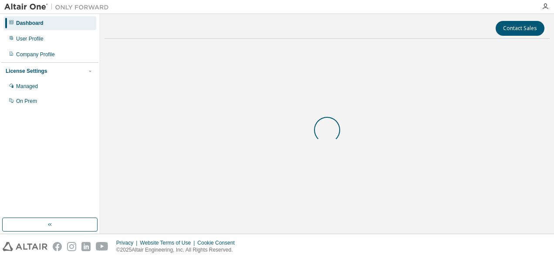  I want to click on div: Company Profile, so click(35, 54).